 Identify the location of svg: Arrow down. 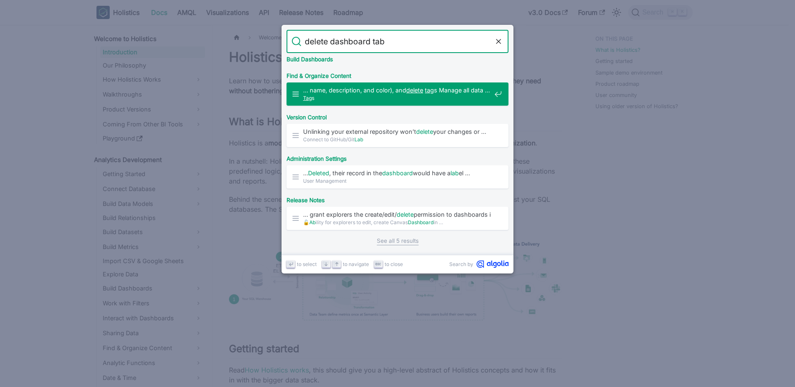
(326, 264).